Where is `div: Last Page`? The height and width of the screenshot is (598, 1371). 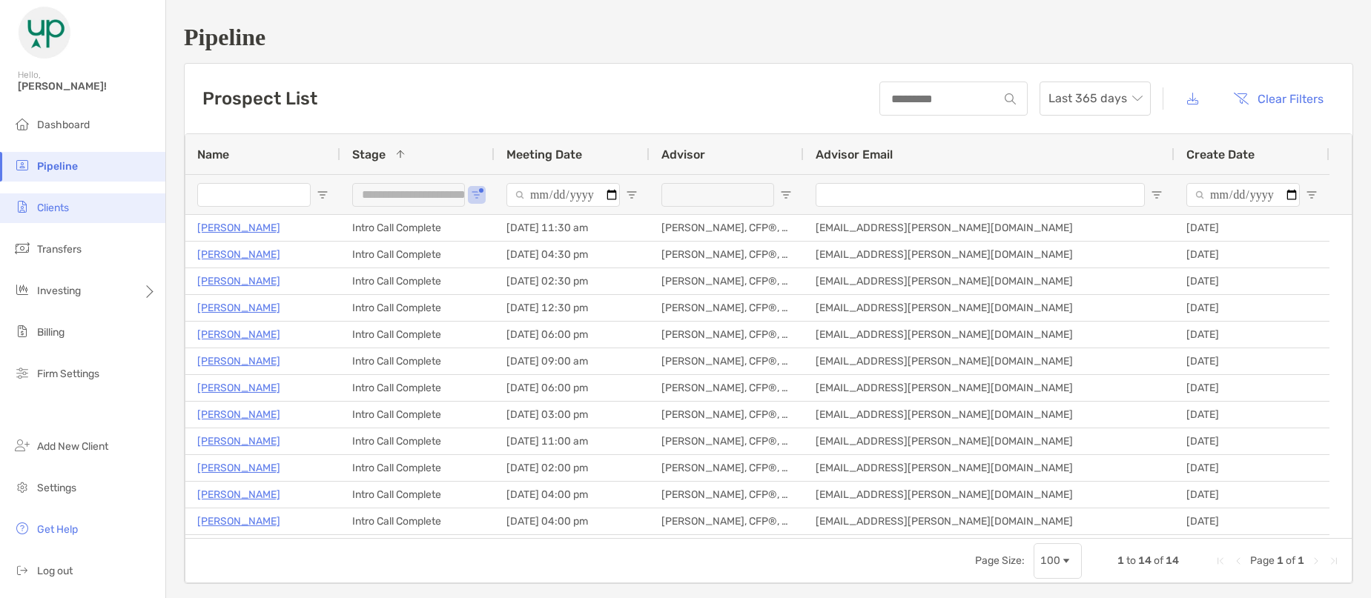 div: Last Page is located at coordinates (1334, 561).